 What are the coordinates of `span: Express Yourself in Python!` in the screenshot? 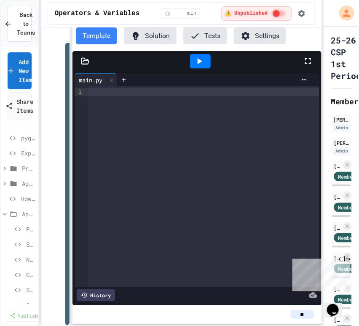 It's located at (28, 153).